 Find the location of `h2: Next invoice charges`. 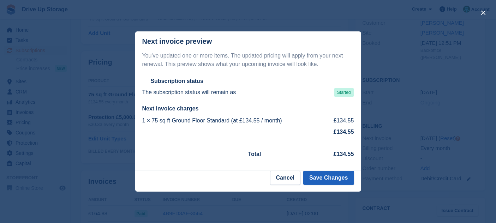

h2: Next invoice charges is located at coordinates (248, 109).